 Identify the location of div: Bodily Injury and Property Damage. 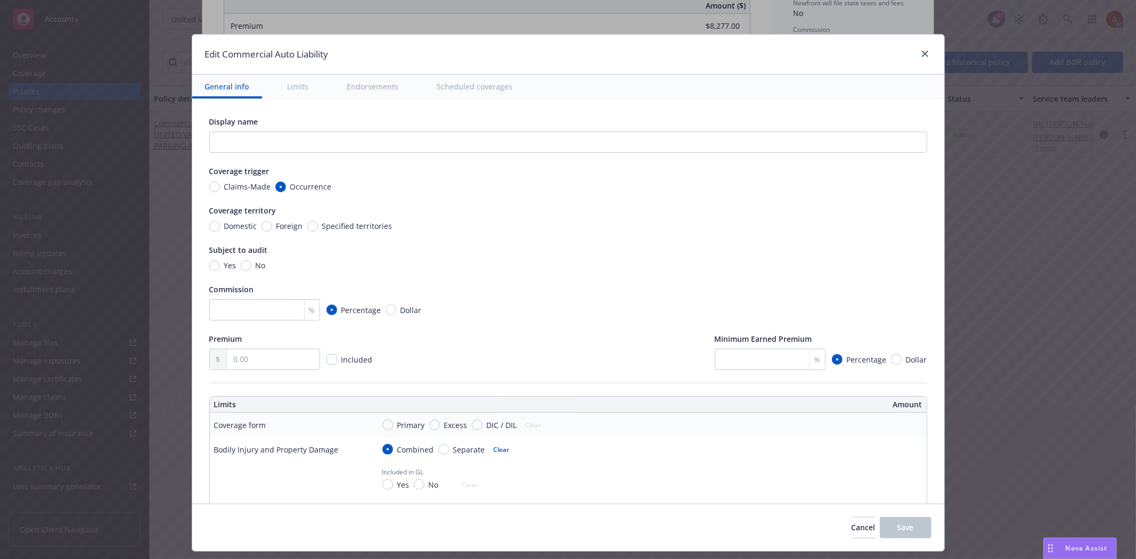
(276, 449).